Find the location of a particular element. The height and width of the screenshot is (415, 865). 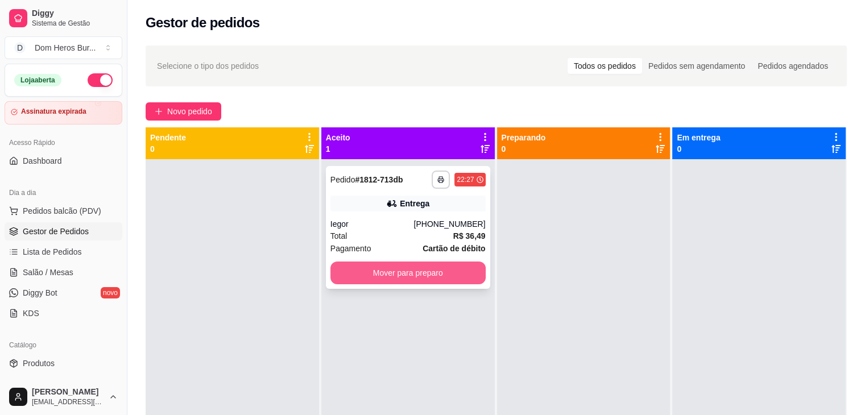

span: Salão / Mesas is located at coordinates (48, 272).